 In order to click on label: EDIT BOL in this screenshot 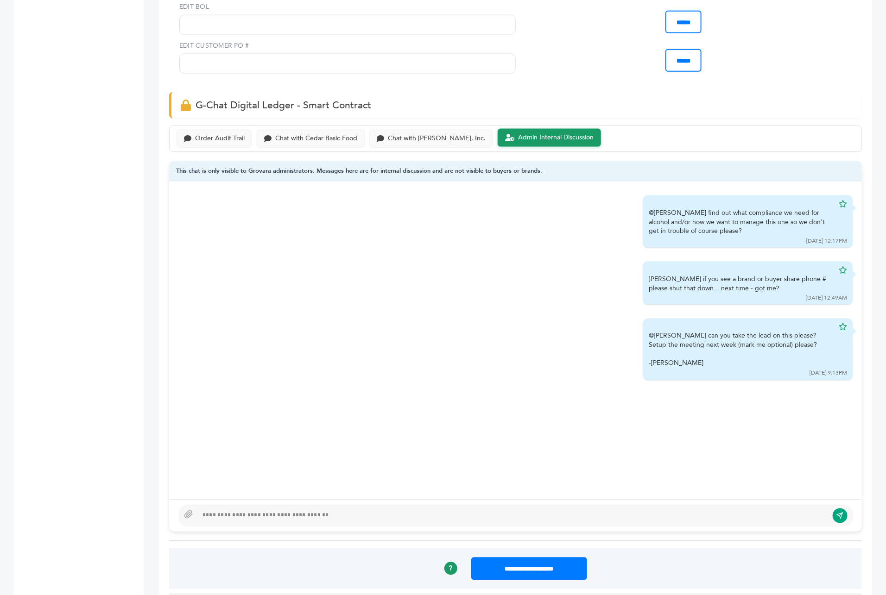, I will do `click(347, 7)`.